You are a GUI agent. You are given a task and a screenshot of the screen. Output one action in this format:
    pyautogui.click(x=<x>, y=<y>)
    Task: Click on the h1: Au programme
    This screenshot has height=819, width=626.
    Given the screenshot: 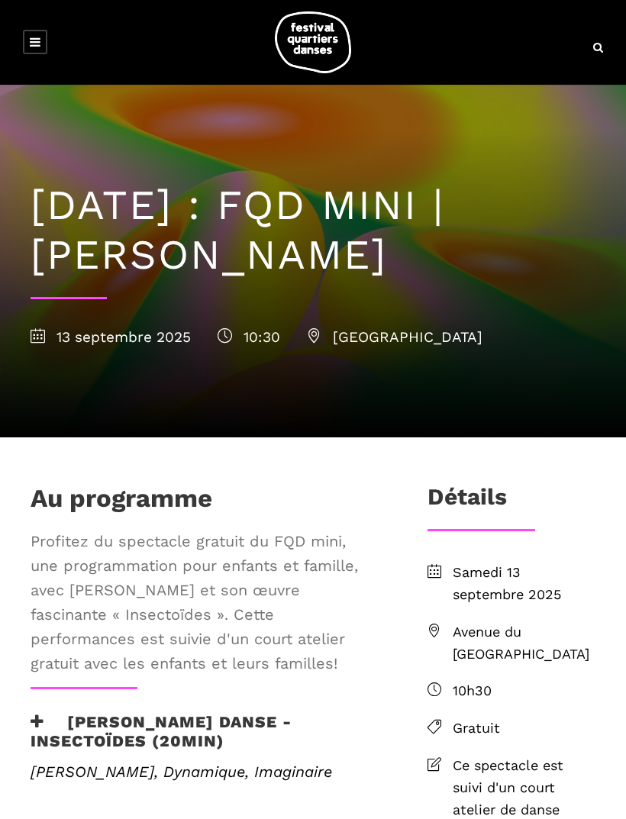 What is the action you would take?
    pyautogui.click(x=121, y=502)
    